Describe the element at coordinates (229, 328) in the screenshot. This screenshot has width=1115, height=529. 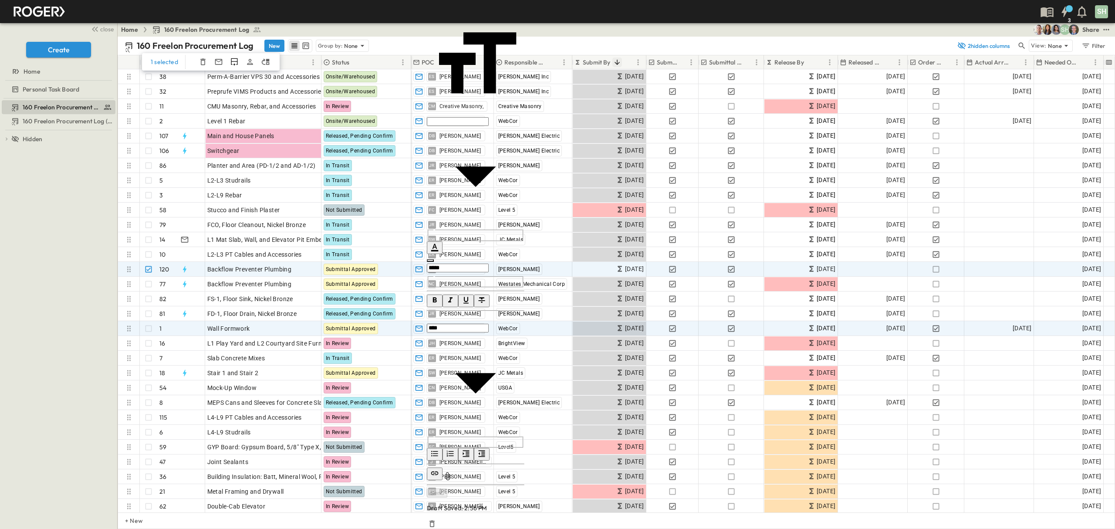
I see `span: Wall Formwork` at that location.